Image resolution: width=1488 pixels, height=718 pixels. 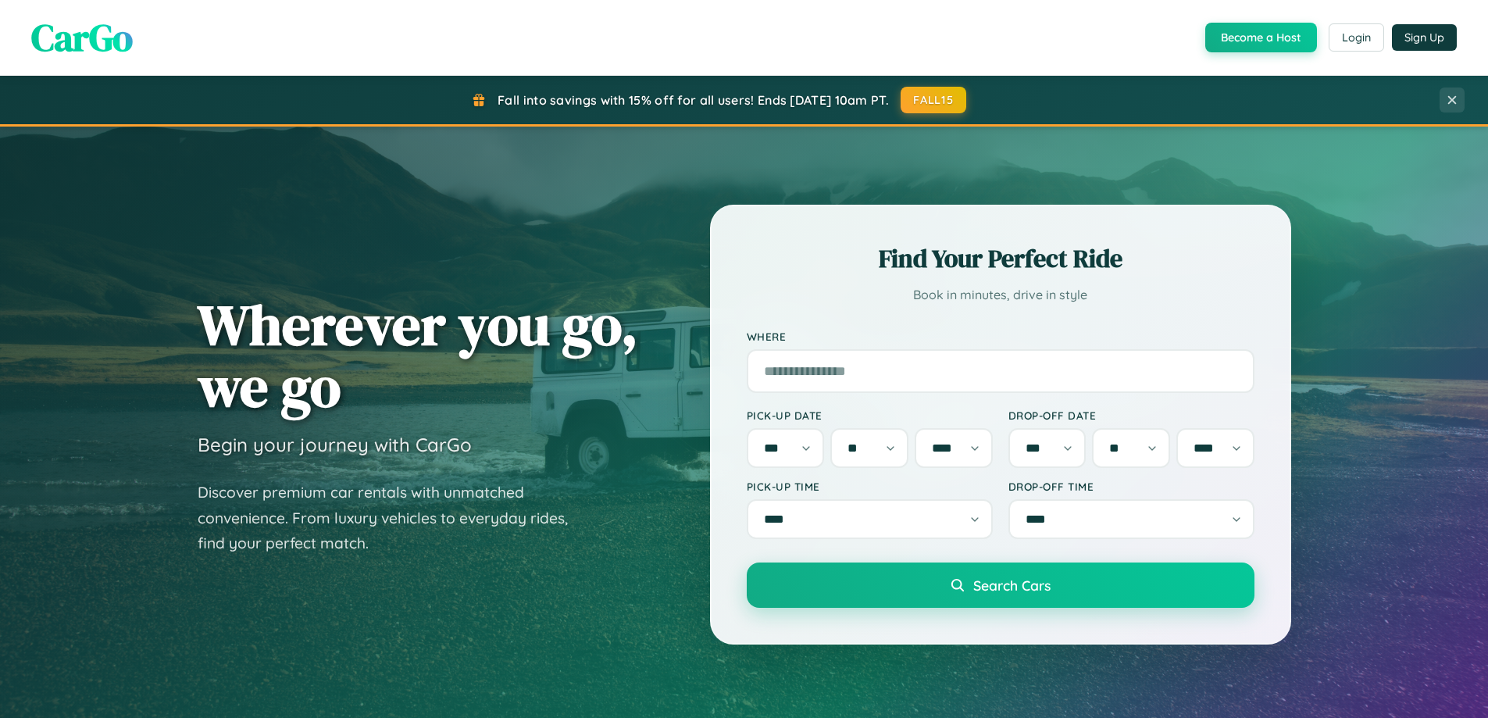 What do you see at coordinates (869, 415) in the screenshot?
I see `label: Pick-up Date` at bounding box center [869, 415].